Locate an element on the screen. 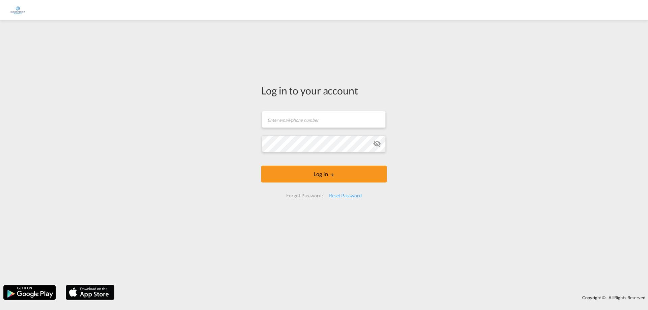  input: Enter email/phone number is located at coordinates (324, 119).